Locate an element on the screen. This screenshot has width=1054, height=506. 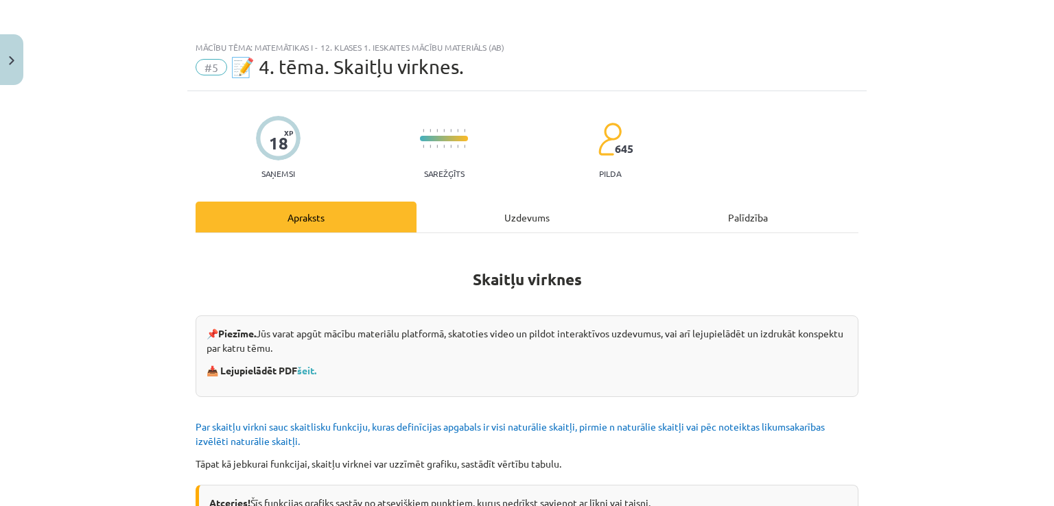
p: pilda is located at coordinates (610, 174).